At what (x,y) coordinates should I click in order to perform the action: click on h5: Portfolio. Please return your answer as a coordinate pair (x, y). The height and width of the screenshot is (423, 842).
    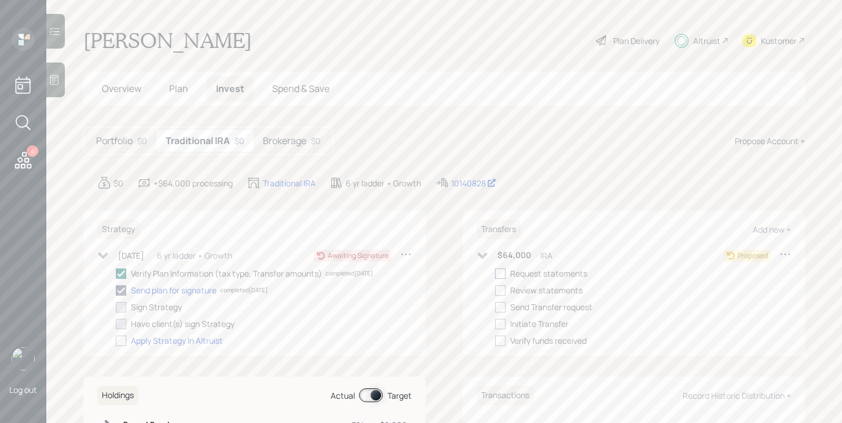
    Looking at the image, I should click on (114, 141).